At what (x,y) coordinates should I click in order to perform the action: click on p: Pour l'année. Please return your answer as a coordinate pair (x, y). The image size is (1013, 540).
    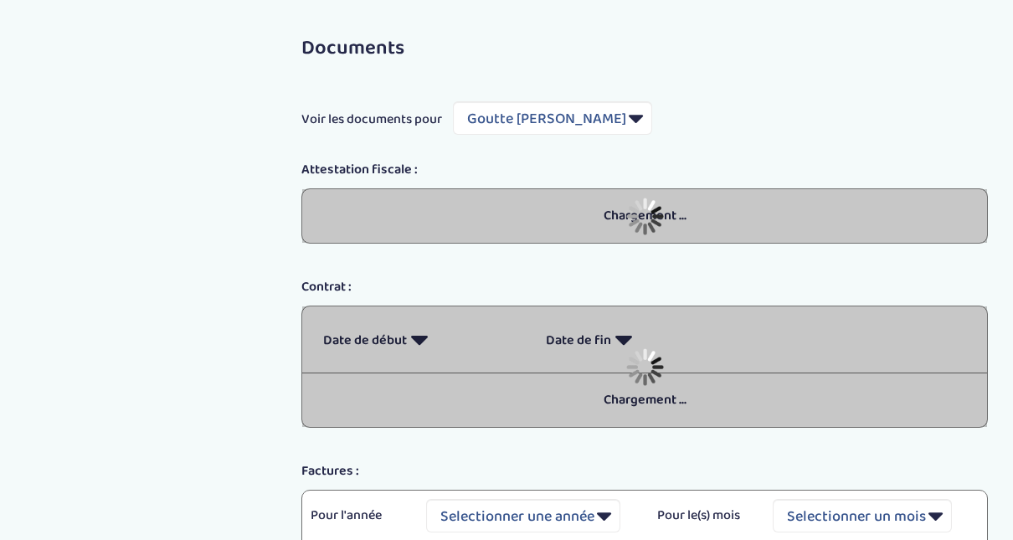
    Looking at the image, I should click on (356, 516).